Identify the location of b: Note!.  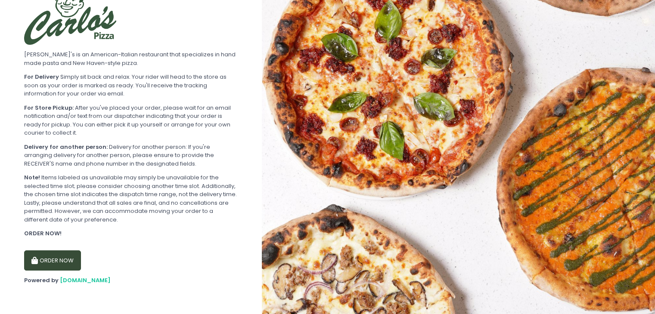
(32, 177).